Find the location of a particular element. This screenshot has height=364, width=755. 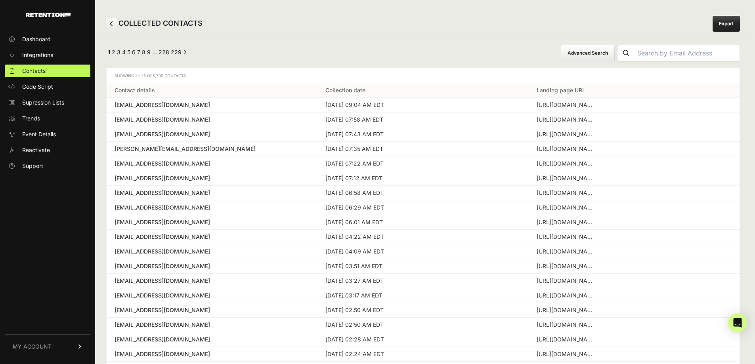

a: Integrations is located at coordinates (48, 55).